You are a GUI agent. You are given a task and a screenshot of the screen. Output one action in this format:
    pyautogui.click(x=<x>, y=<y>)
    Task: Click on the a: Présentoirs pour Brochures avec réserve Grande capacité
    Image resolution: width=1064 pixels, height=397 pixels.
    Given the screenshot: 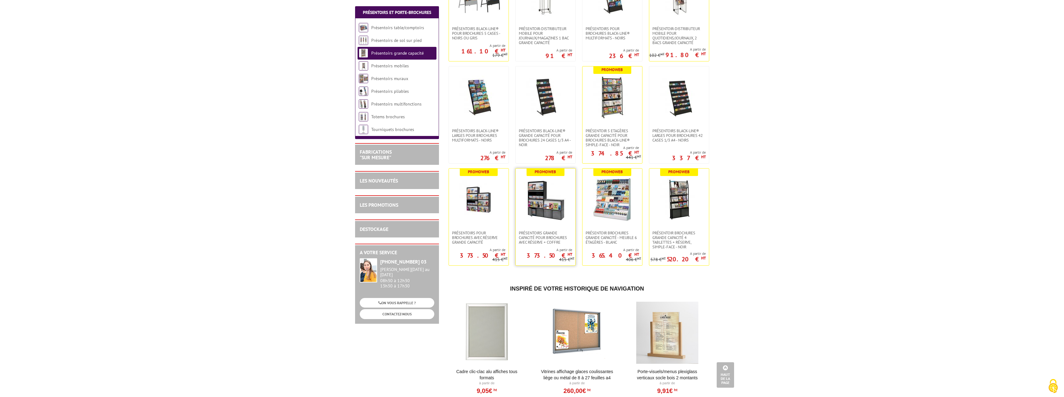 What is the action you would take?
    pyautogui.click(x=479, y=238)
    